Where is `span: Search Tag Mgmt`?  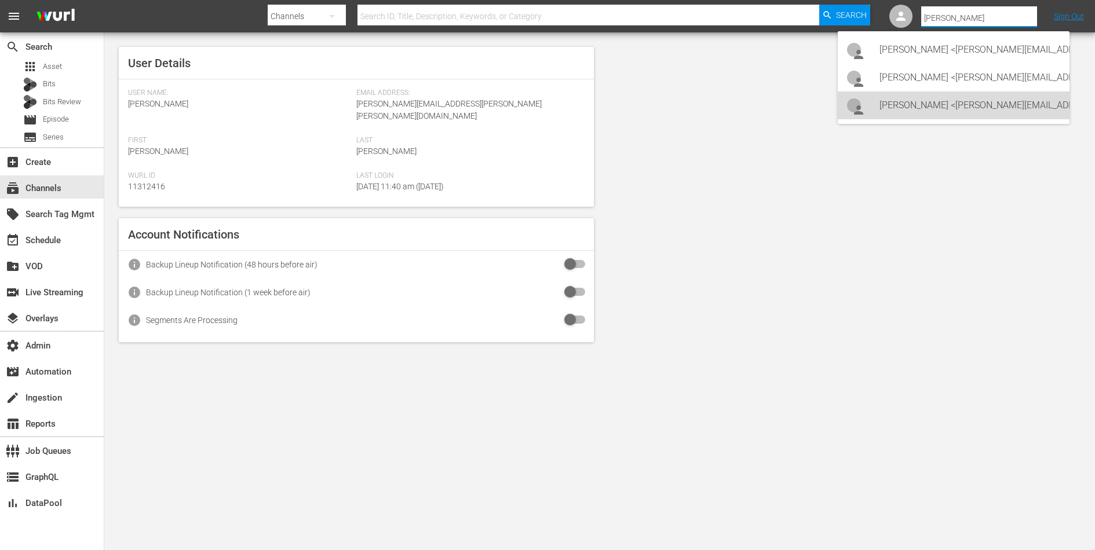 span: Search Tag Mgmt is located at coordinates (13, 214).